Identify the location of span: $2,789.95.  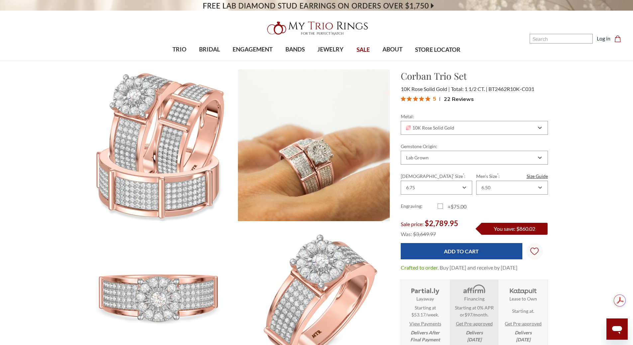
(441, 223).